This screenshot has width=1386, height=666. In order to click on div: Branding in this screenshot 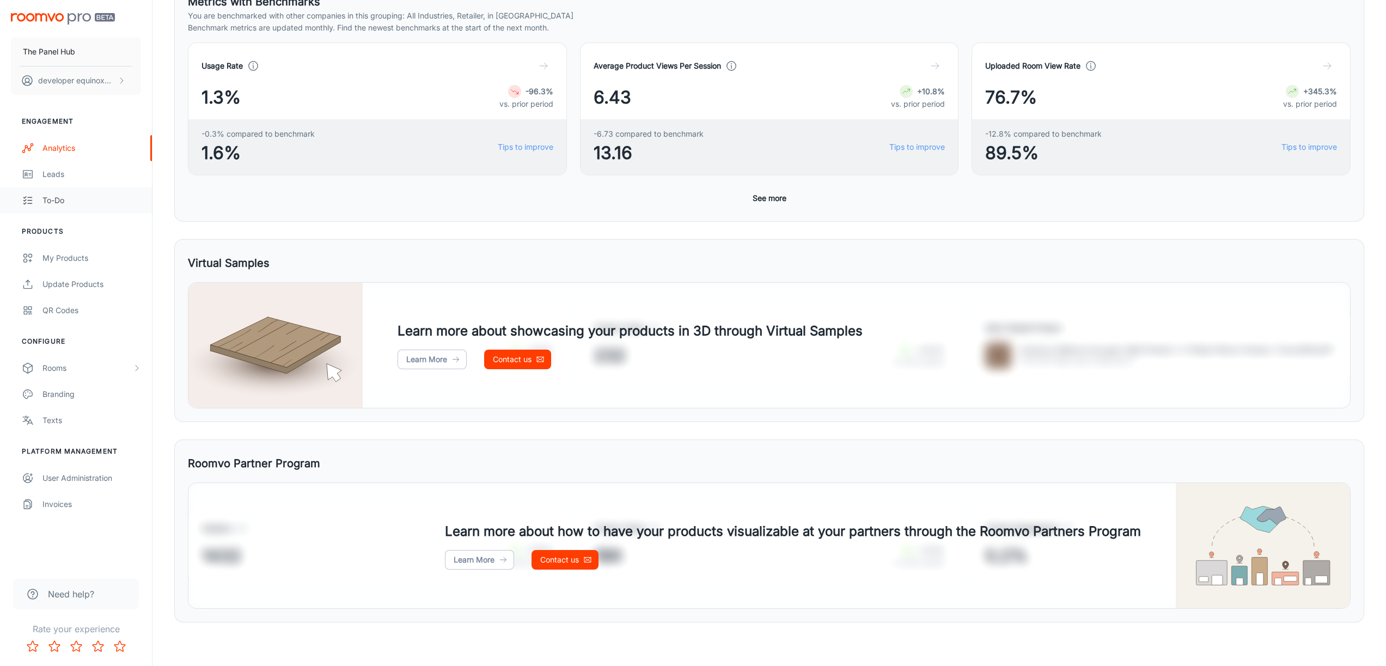, I will do `click(91, 394)`.